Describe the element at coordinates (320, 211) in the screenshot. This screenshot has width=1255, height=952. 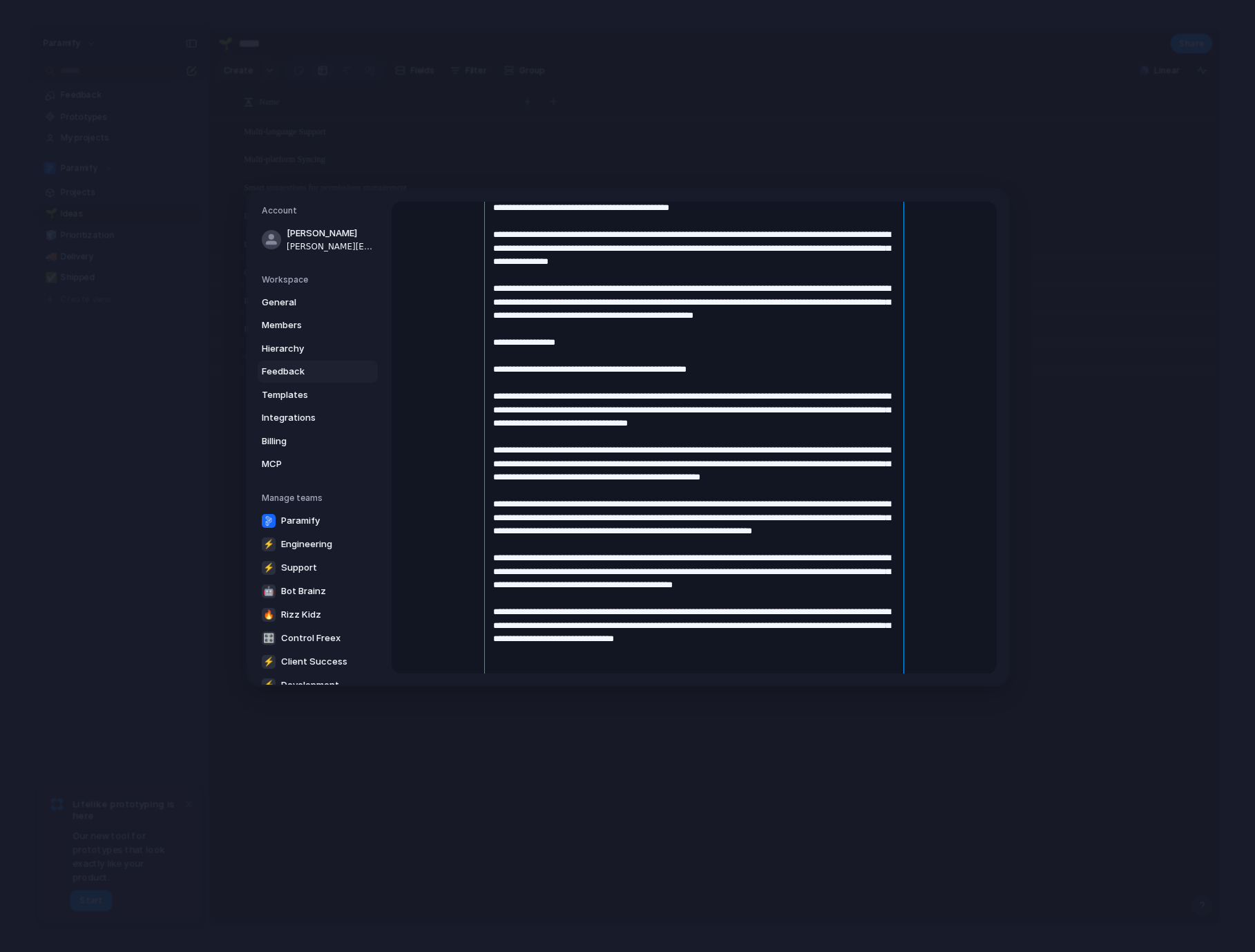
I see `h5: Account` at that location.